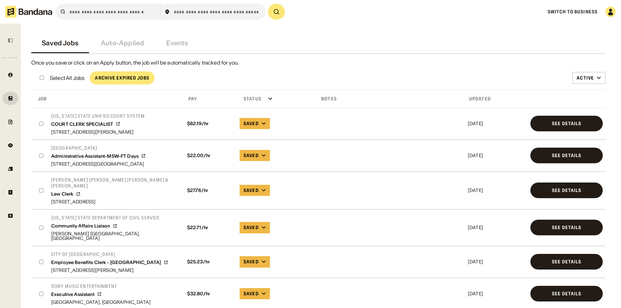 The image size is (621, 308). What do you see at coordinates (209, 262) in the screenshot?
I see `div: $ 25.23 /hr` at bounding box center [209, 262].